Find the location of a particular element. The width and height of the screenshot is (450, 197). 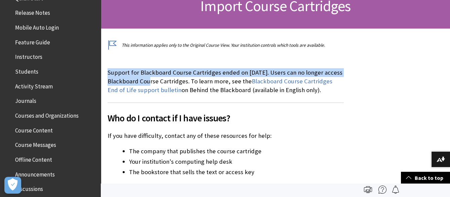

span: Courses and Organizations is located at coordinates (47, 114).